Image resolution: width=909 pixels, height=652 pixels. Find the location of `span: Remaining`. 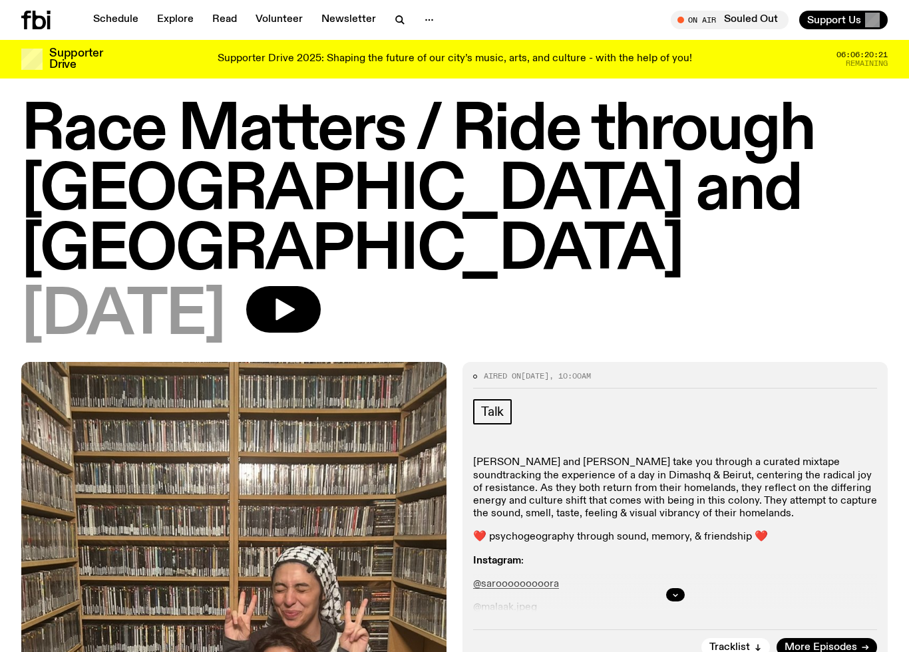

span: Remaining is located at coordinates (866, 63).